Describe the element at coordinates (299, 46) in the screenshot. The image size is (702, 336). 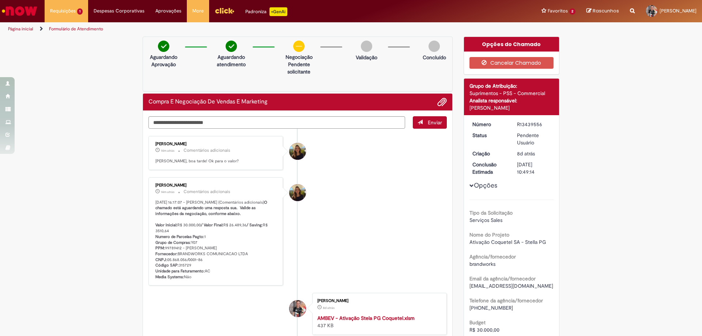
I see `img: circle-minus.png` at that location.